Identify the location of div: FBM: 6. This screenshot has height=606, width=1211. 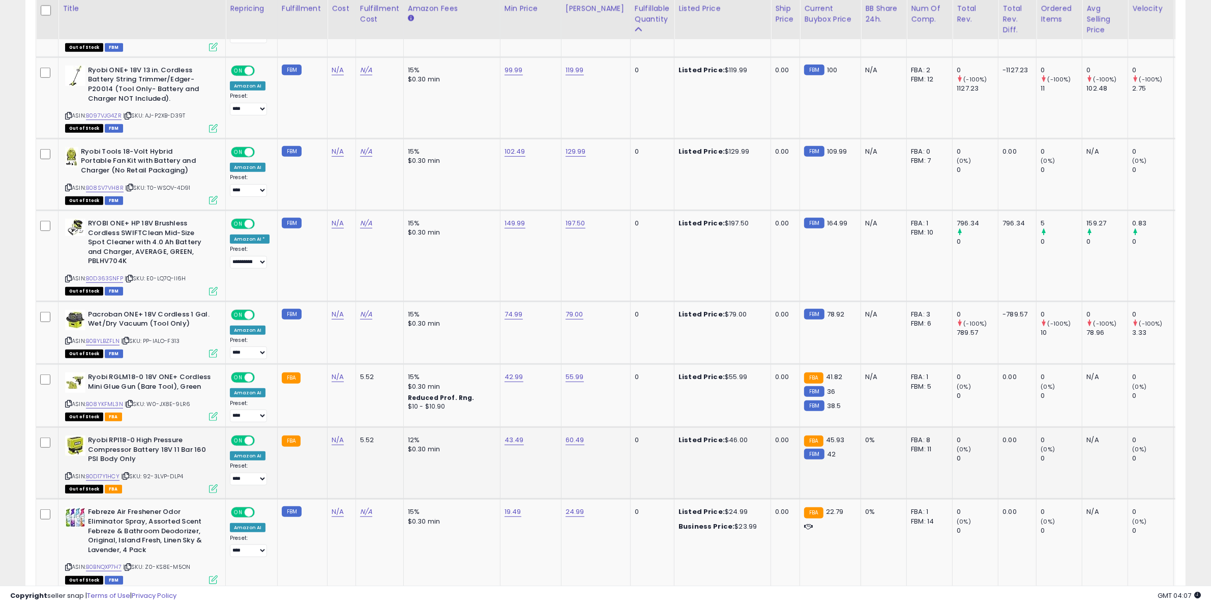
(928, 323).